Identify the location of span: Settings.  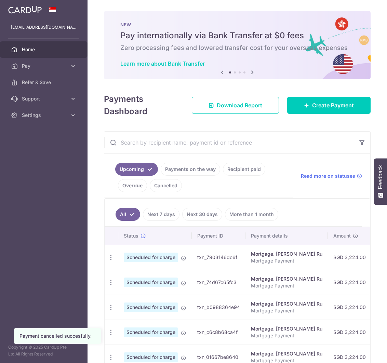
(44, 115).